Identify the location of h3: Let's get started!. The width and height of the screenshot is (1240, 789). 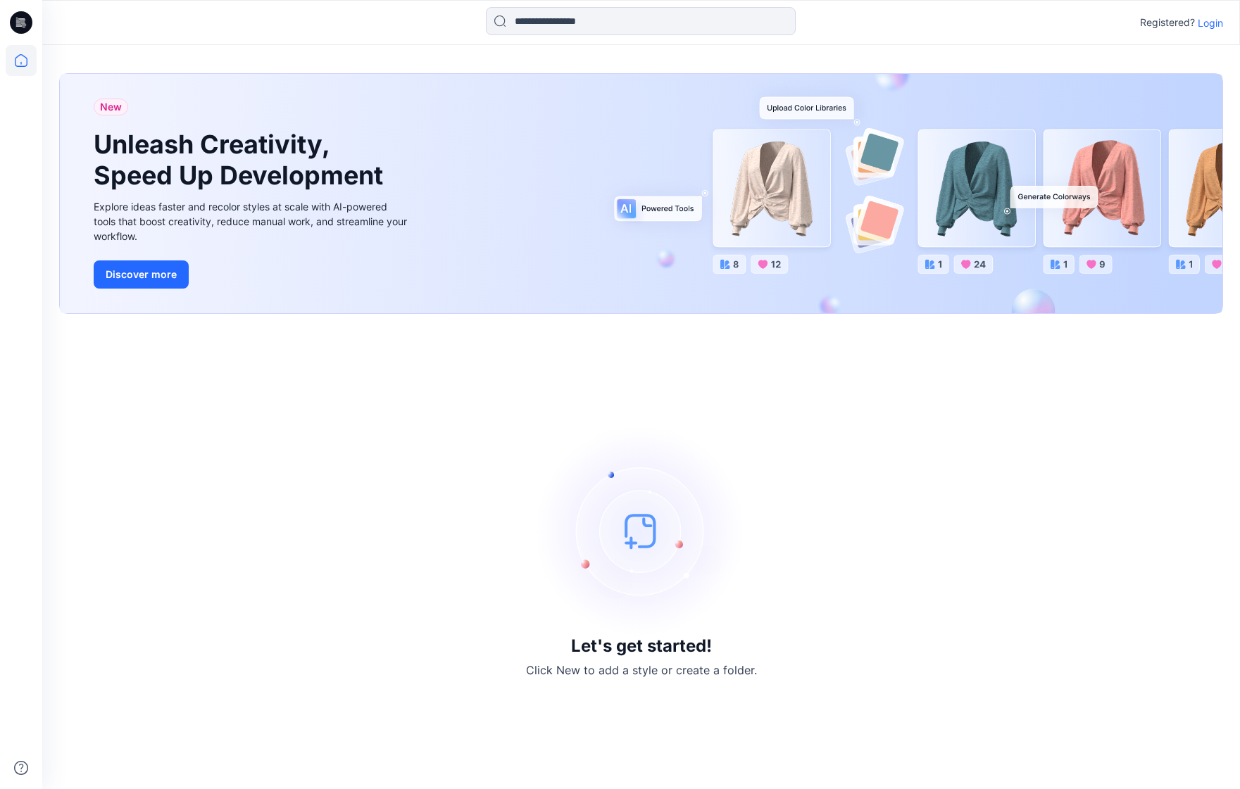
(641, 646).